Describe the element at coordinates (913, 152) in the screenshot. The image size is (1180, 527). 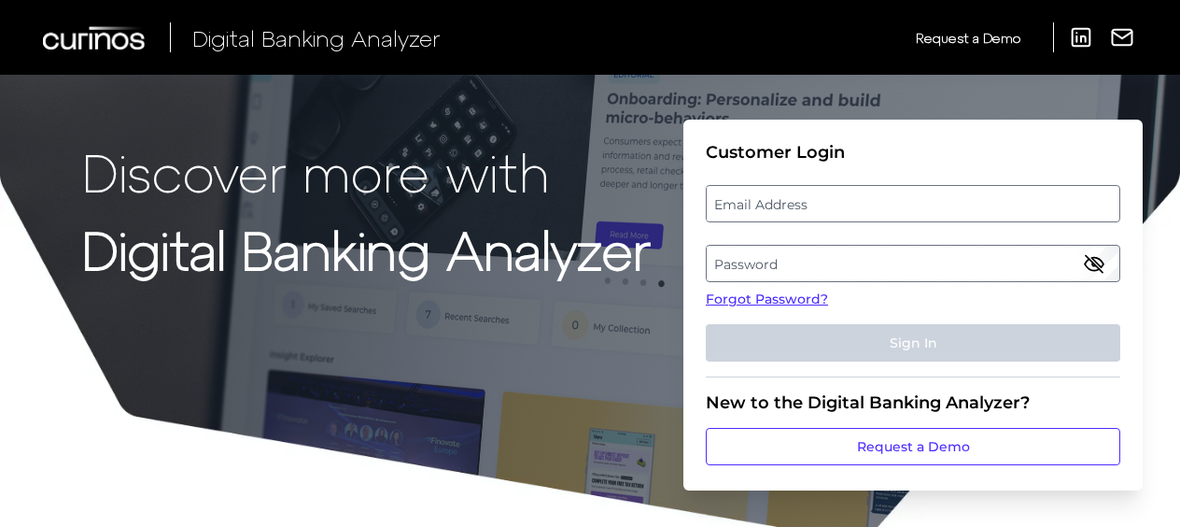
I see `div: Customer Login` at that location.